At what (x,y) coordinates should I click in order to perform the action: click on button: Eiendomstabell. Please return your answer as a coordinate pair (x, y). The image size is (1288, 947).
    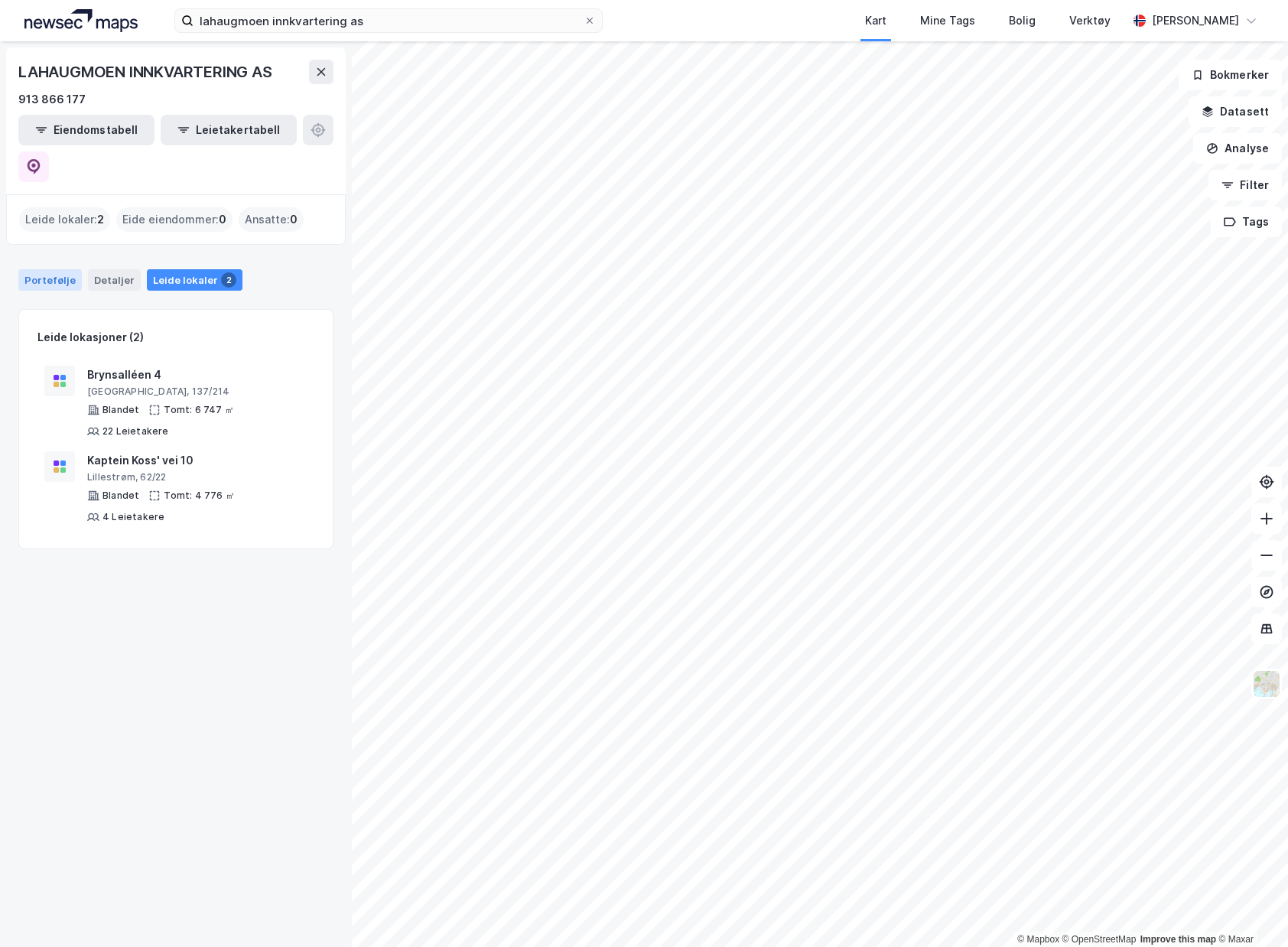
    Looking at the image, I should click on (87, 130).